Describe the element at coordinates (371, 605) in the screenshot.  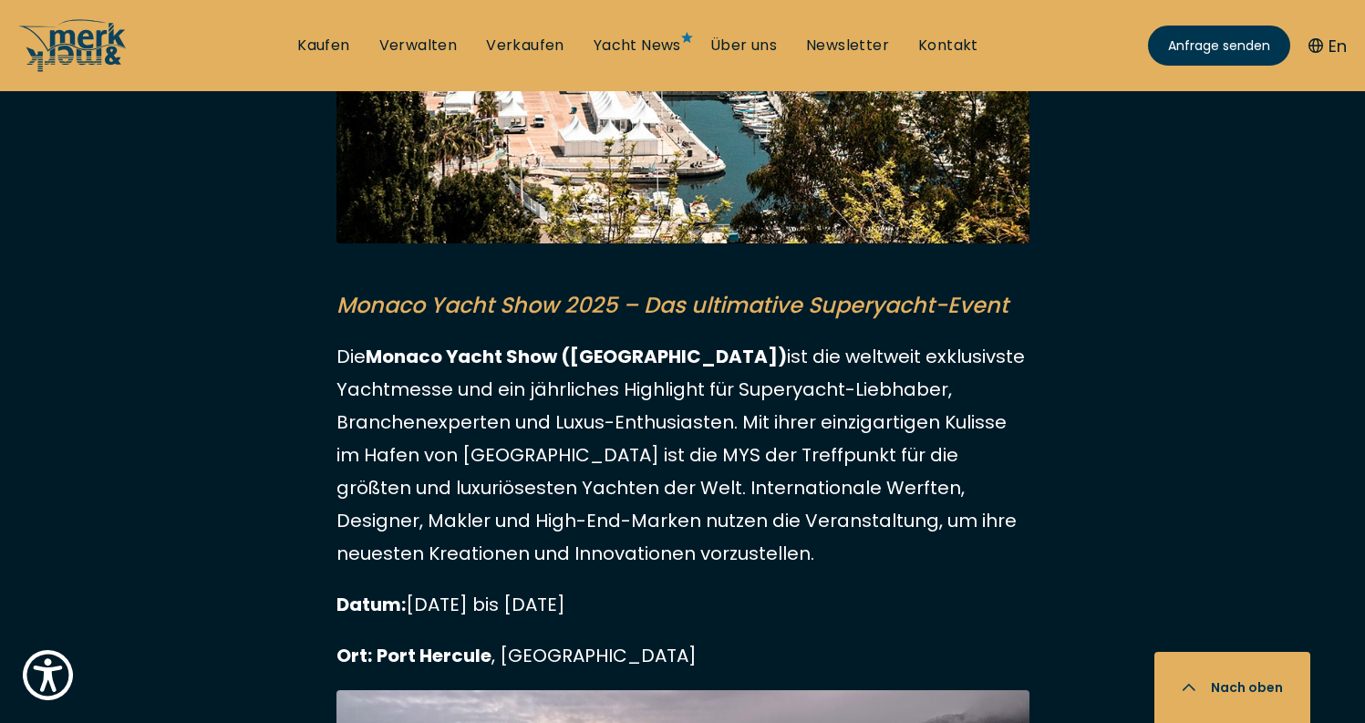
I see `strong: Datum:` at that location.